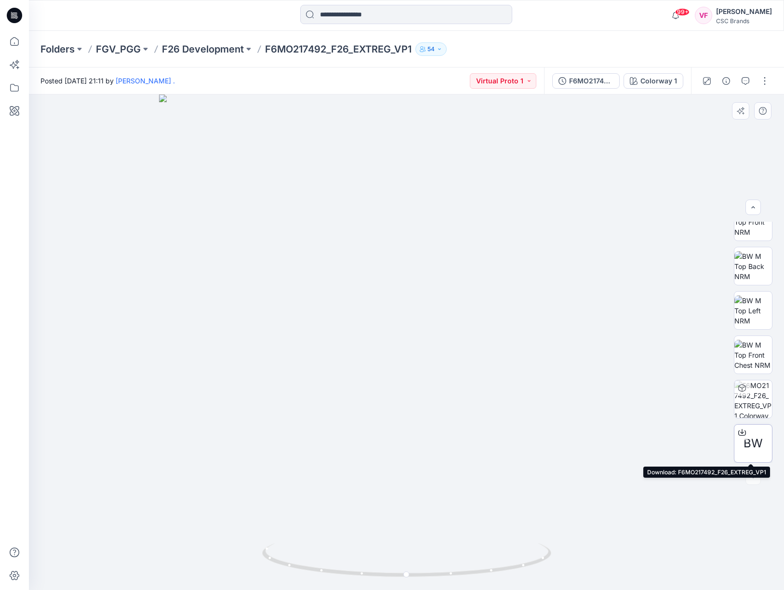  I want to click on img: BW M Top Front NRM, so click(753, 222).